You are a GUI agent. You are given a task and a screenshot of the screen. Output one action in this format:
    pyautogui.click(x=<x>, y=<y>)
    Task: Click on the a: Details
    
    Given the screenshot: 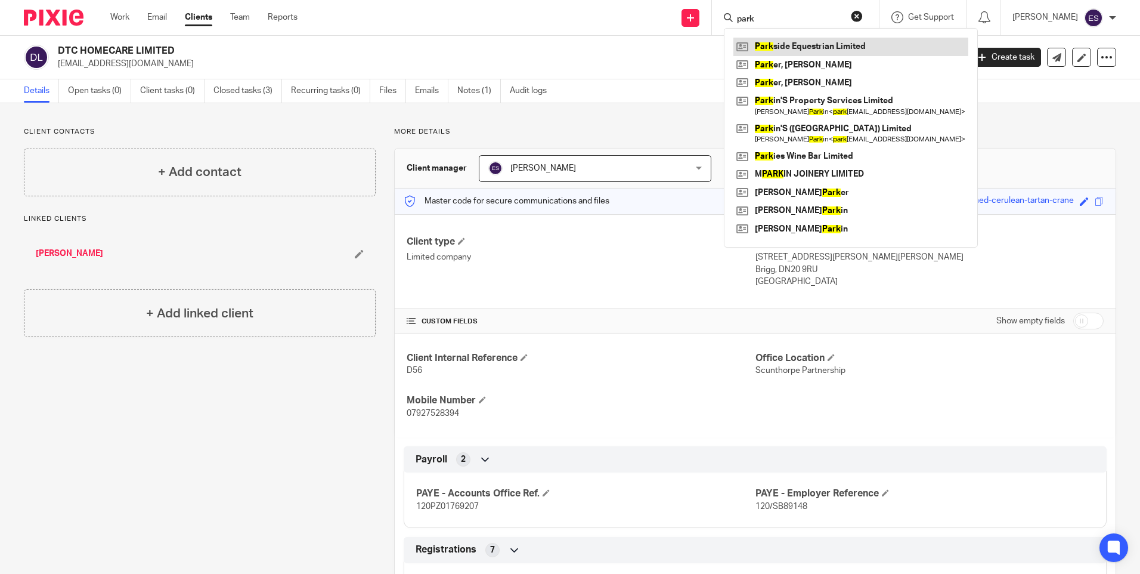 What is the action you would take?
    pyautogui.click(x=41, y=91)
    